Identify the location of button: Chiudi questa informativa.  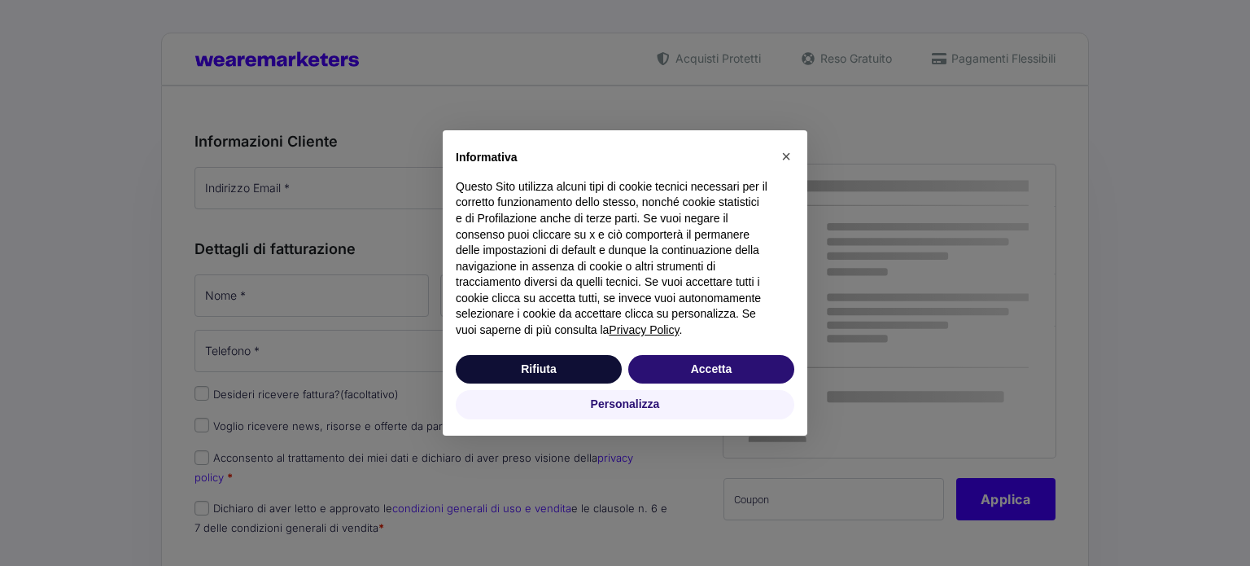
(786, 156).